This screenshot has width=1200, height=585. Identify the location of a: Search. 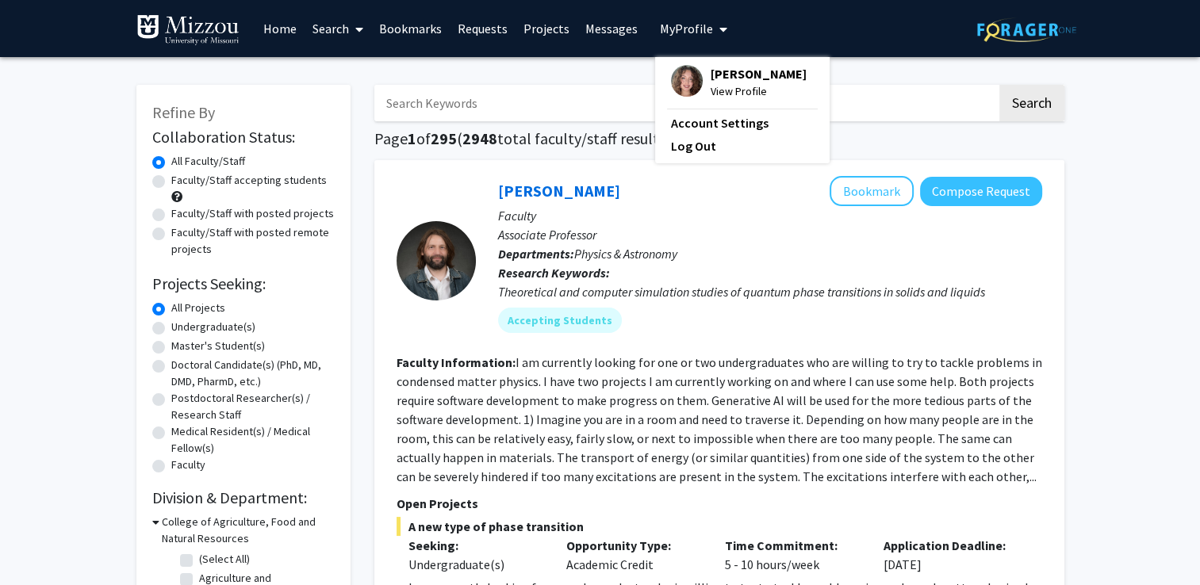
(338, 29).